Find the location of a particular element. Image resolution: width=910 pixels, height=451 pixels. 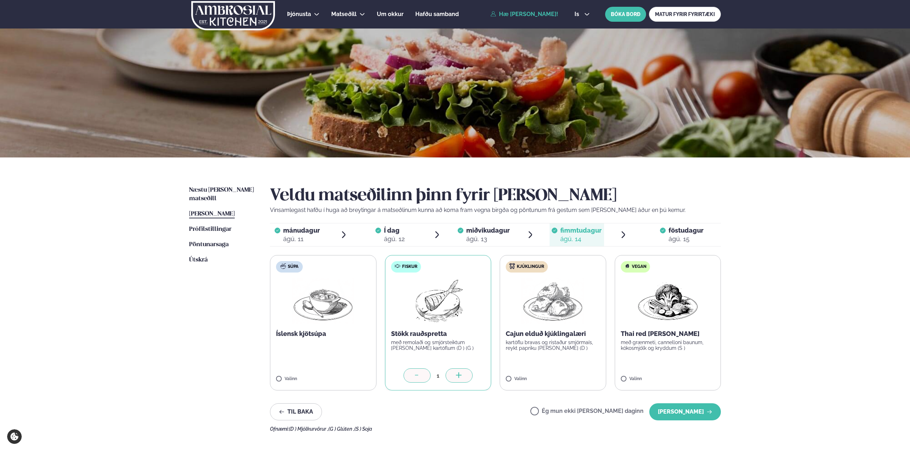

span: föstudagur is located at coordinates (686, 230).